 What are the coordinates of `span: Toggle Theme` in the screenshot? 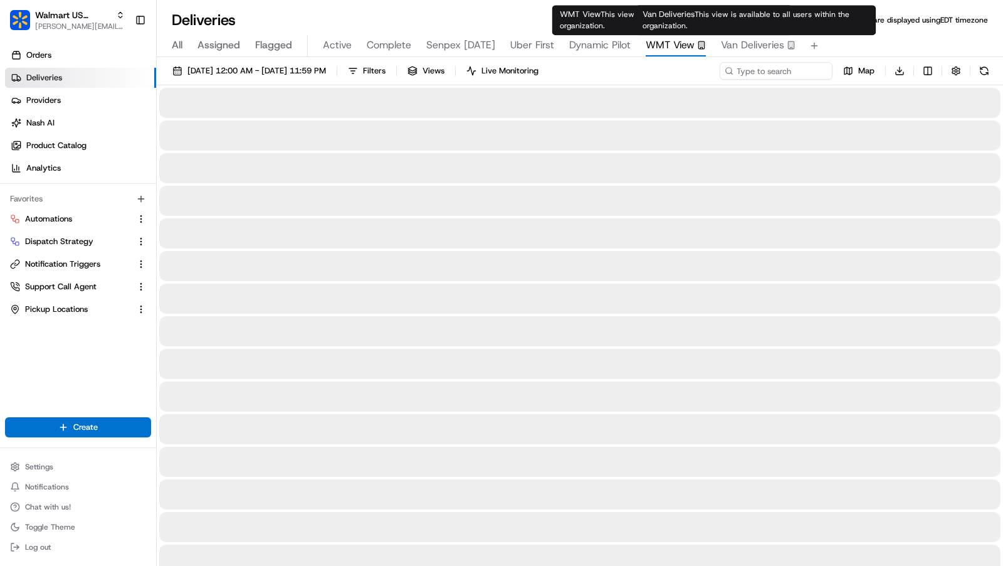 It's located at (50, 527).